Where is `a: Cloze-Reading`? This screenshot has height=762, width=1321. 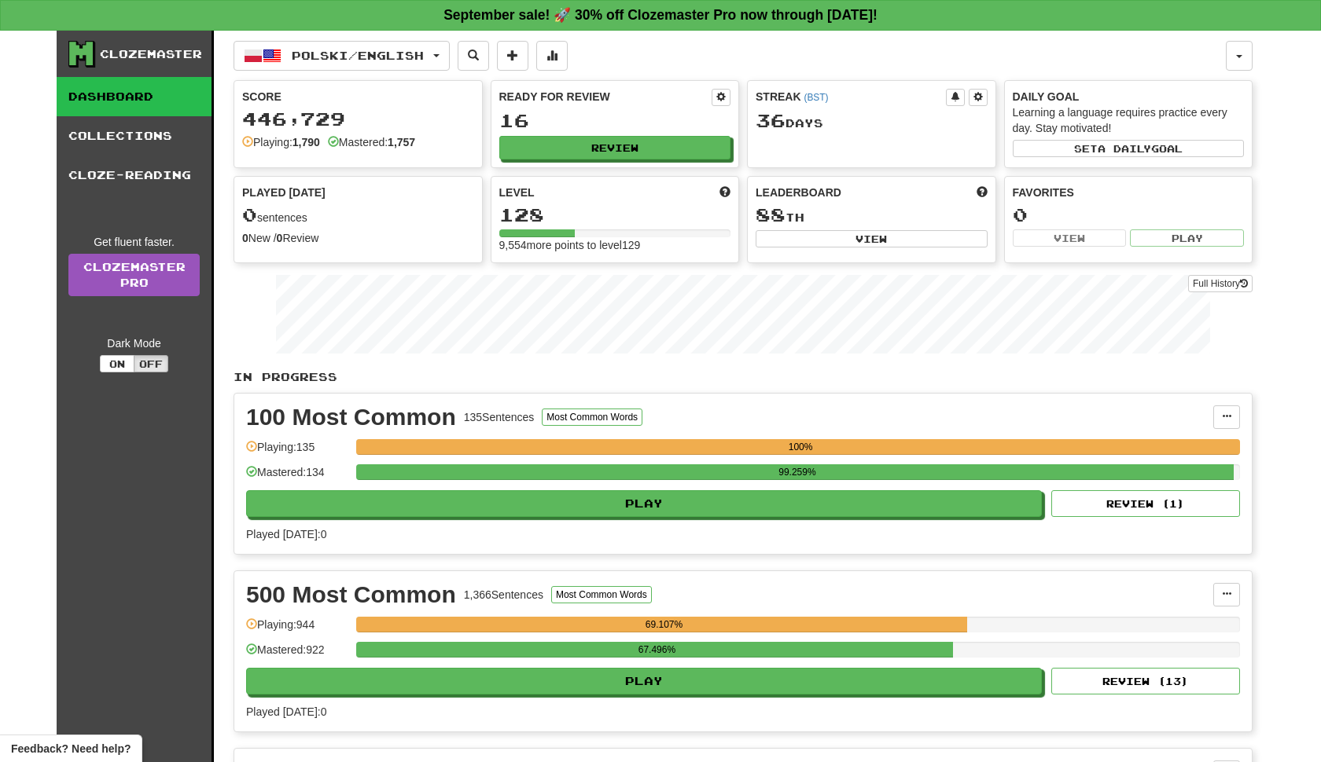
a: Cloze-Reading is located at coordinates (134, 175).